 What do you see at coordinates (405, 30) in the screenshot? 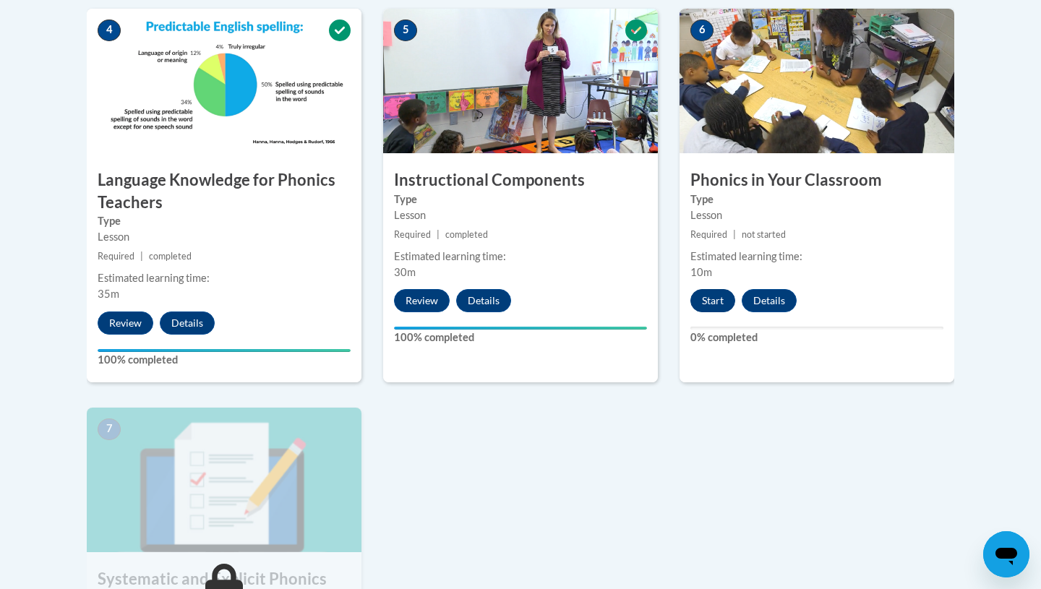
I see `span: 5` at bounding box center [405, 30].